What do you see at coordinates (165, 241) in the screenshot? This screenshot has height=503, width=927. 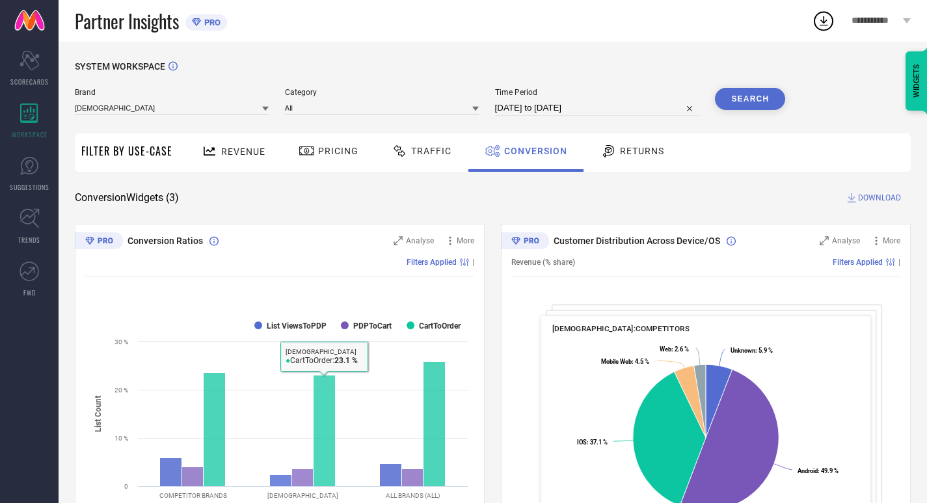 I see `span: Conversion Ratios` at bounding box center [165, 241].